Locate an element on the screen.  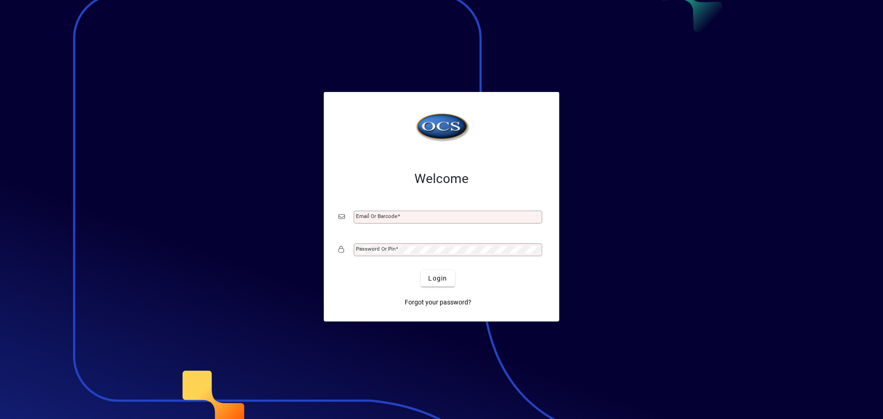
span: Login is located at coordinates (437, 278).